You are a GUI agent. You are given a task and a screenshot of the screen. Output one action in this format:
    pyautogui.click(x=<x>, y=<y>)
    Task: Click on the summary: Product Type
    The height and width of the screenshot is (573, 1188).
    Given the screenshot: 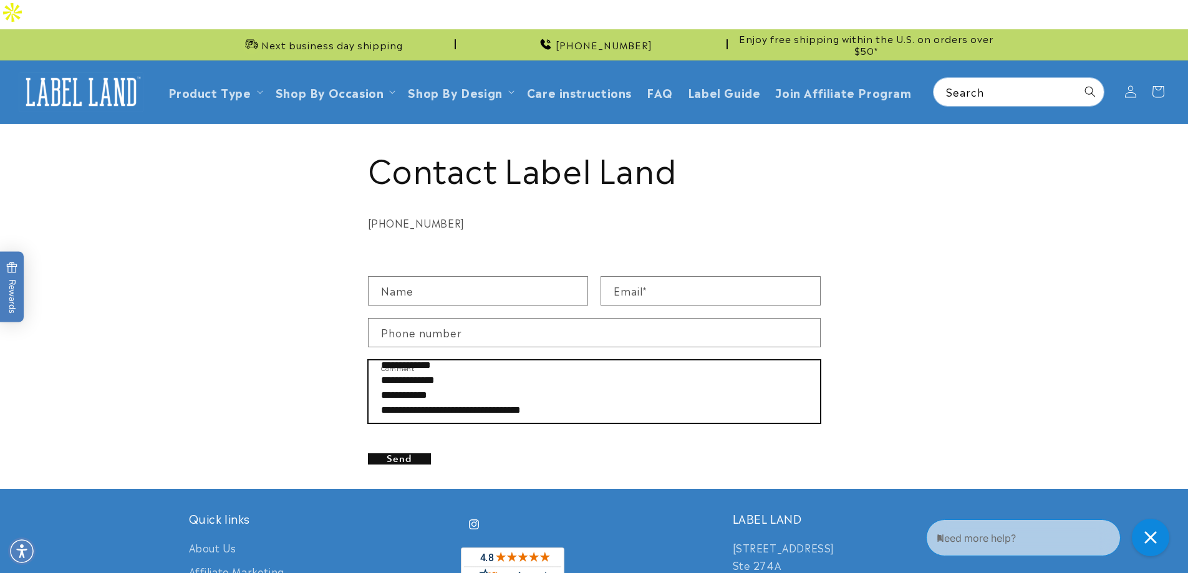 What is the action you would take?
    pyautogui.click(x=214, y=92)
    